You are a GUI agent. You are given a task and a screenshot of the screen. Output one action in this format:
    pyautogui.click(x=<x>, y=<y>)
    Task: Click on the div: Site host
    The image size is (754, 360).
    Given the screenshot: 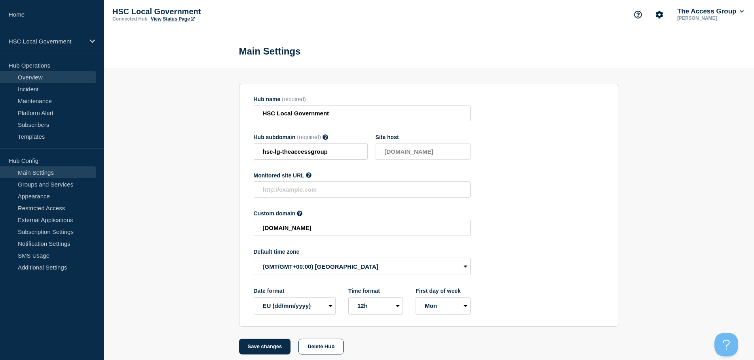 What is the action you would take?
    pyautogui.click(x=423, y=137)
    